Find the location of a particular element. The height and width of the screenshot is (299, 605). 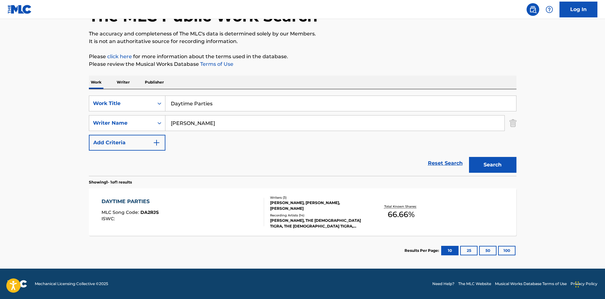

a: Reset Search is located at coordinates (445, 163).